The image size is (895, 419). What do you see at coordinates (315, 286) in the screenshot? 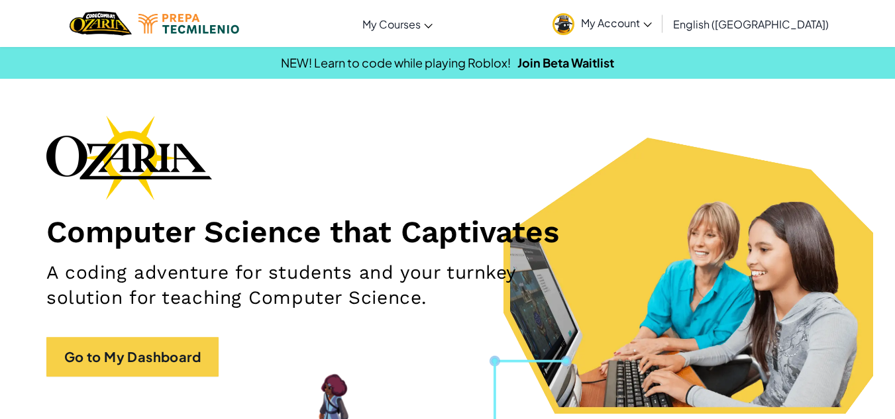
I see `h2: A coding adventure for students and your turnkey solution for teaching Computer Science.` at bounding box center [315, 286].